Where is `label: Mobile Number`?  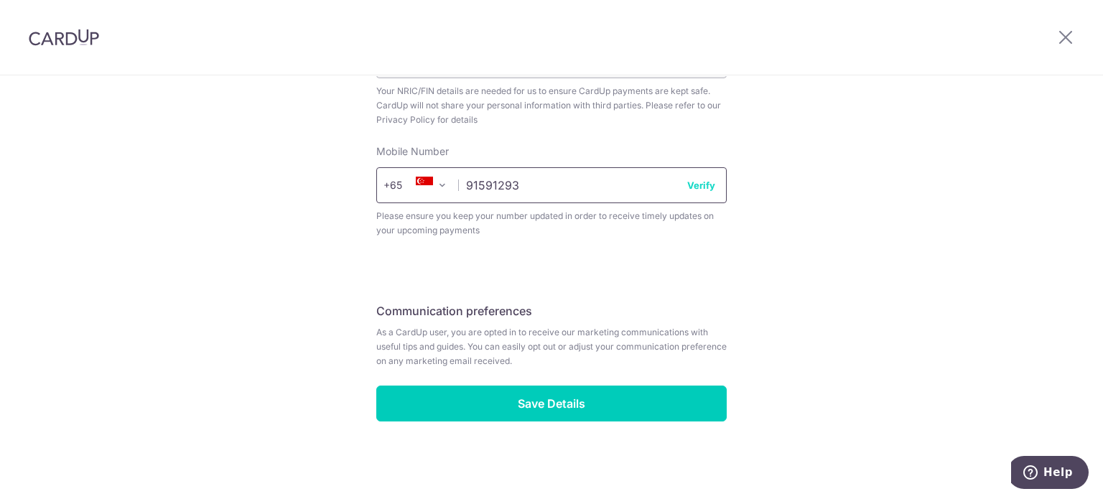
label: Mobile Number is located at coordinates (412, 152).